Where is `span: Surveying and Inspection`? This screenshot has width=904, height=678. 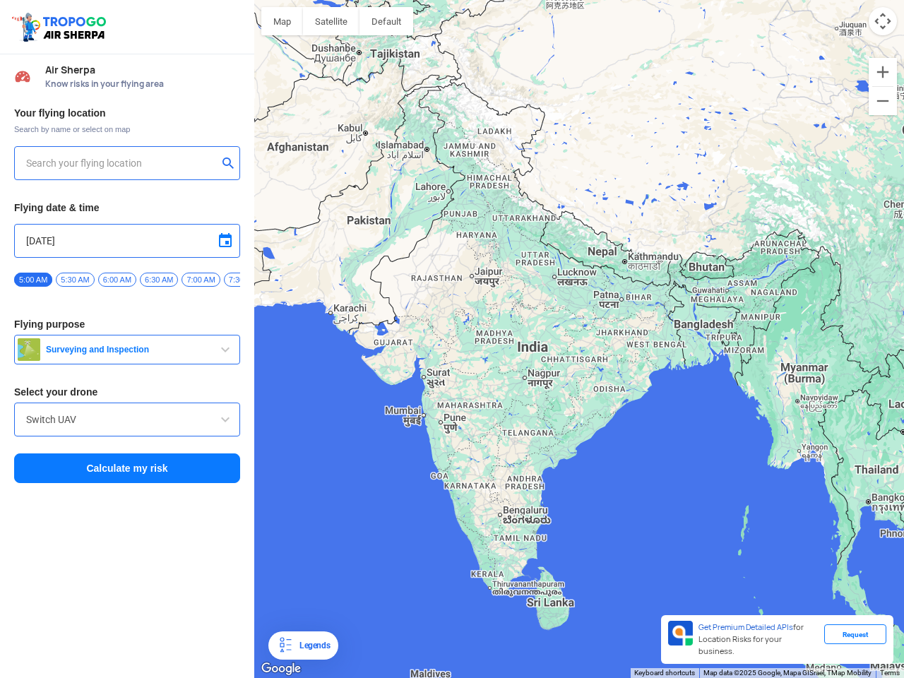 span: Surveying and Inspection is located at coordinates (128, 349).